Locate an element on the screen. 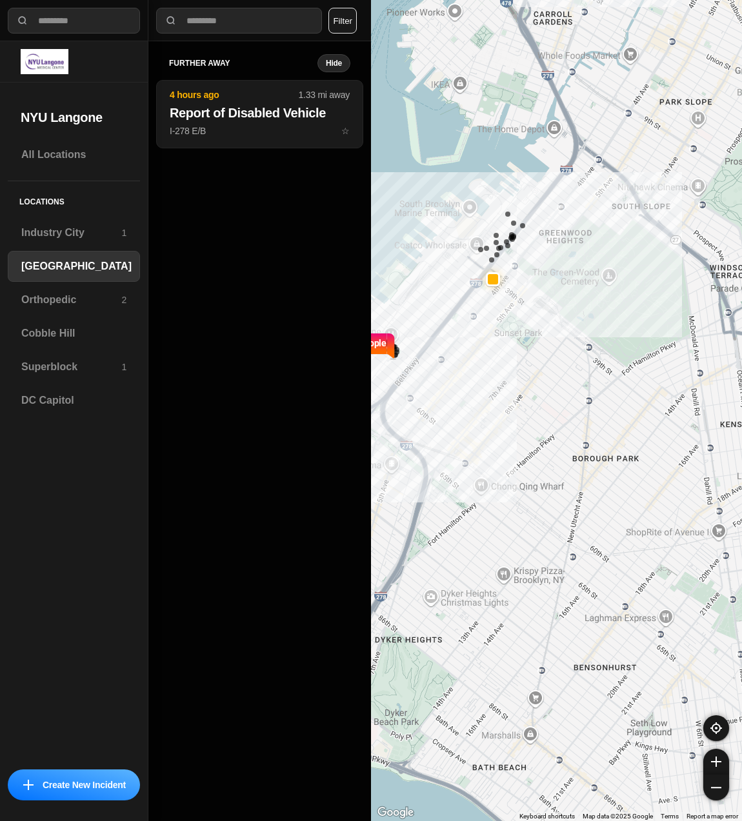  p: Create New Incident is located at coordinates (84, 785).